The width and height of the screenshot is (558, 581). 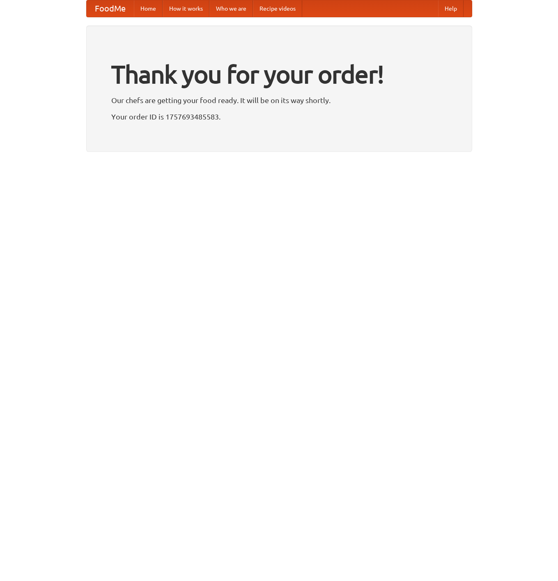 What do you see at coordinates (231, 9) in the screenshot?
I see `a: Who we are` at bounding box center [231, 9].